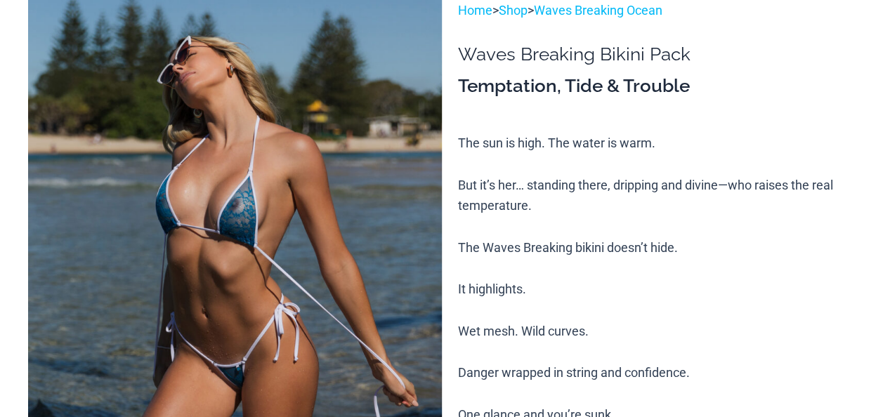  I want to click on a: Shop, so click(513, 10).